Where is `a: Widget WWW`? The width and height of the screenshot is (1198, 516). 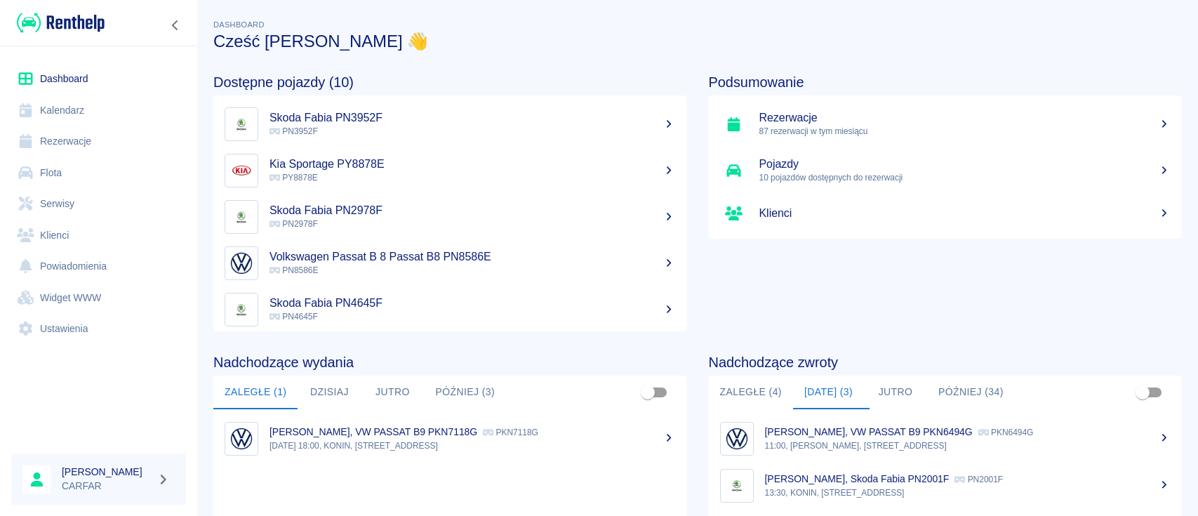
a: Widget WWW is located at coordinates (98, 298).